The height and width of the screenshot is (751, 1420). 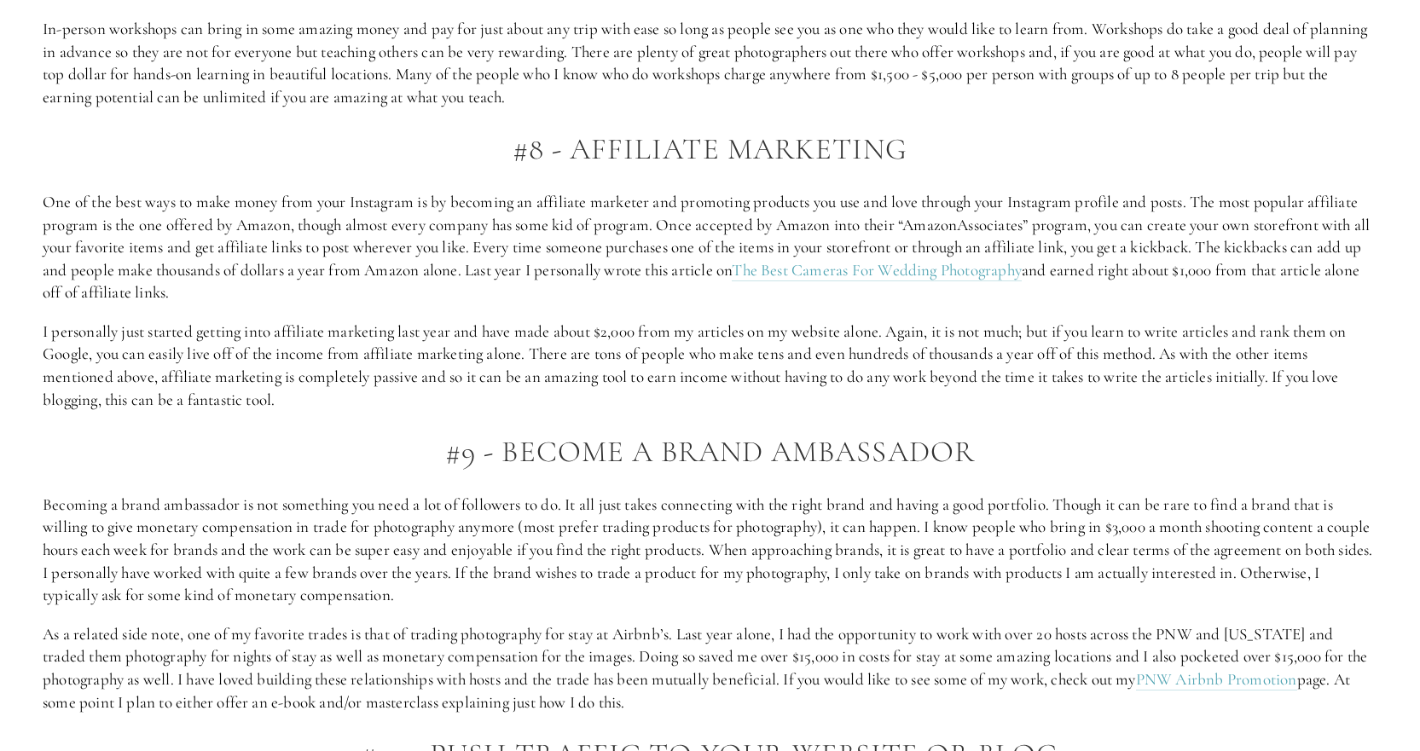 I want to click on p: Becoming a brand ambassador is not something you need a lot of followers to do. It all just takes..., so click(x=709, y=550).